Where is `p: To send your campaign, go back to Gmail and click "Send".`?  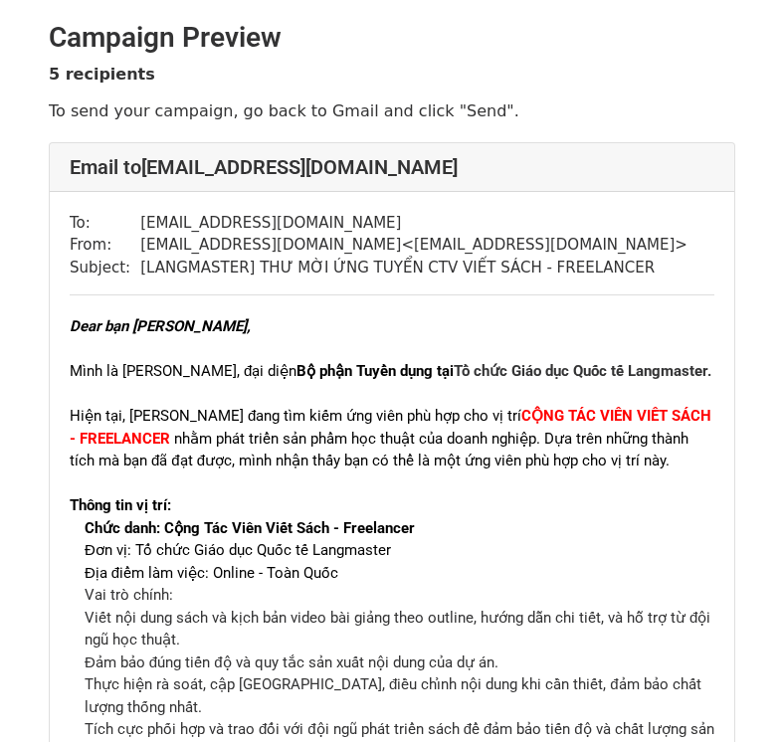
p: To send your campaign, go back to Gmail and click "Send". is located at coordinates (392, 110).